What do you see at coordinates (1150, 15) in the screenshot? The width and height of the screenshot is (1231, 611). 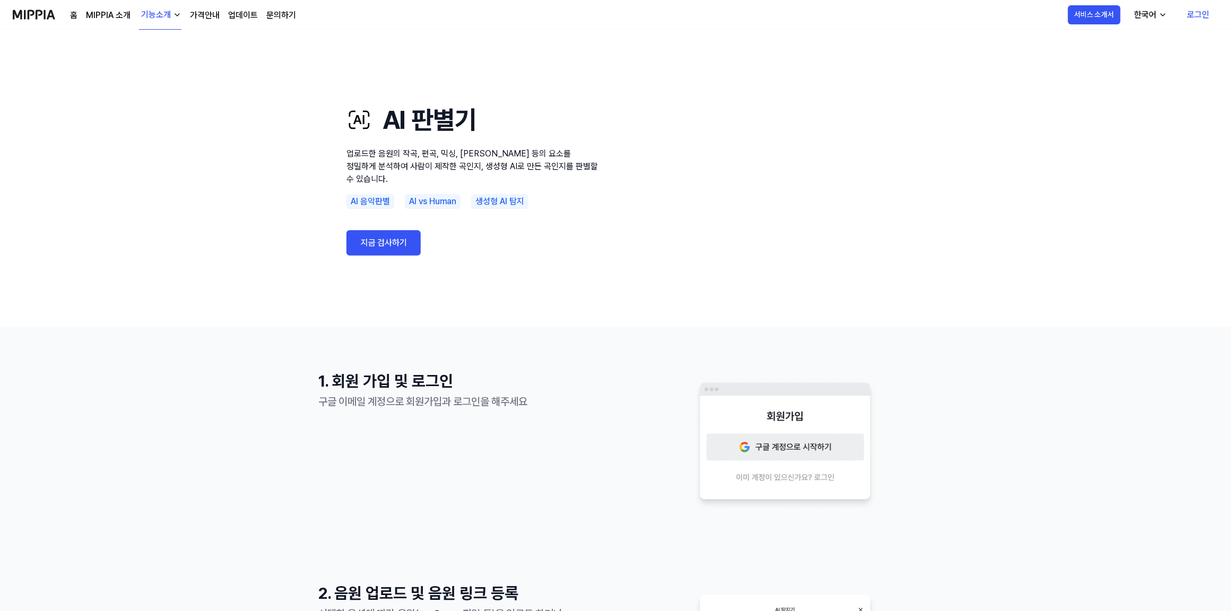 I see `button: 한국어` at bounding box center [1150, 15].